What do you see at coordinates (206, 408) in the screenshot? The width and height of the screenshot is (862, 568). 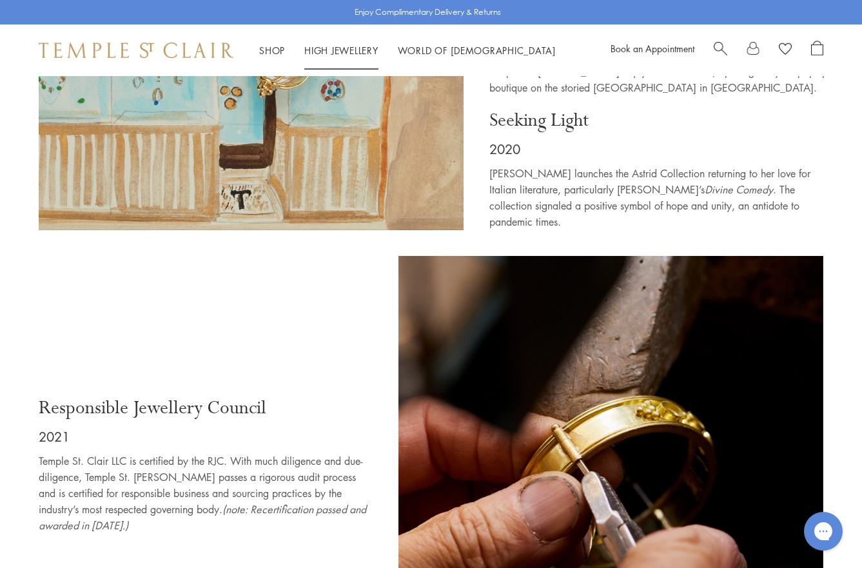 I see `p: Responsible Jewellery Council` at bounding box center [206, 408].